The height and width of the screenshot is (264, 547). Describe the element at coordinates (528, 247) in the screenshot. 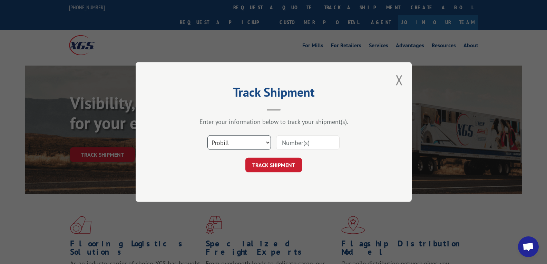

I see `div: Open chat` at that location.